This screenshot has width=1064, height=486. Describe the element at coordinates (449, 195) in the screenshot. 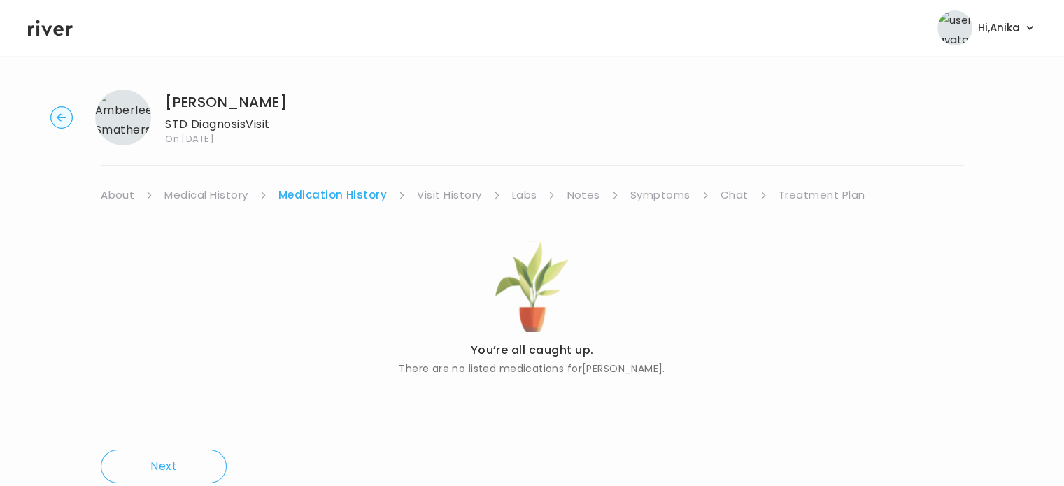

I see `a: Visit History` at that location.